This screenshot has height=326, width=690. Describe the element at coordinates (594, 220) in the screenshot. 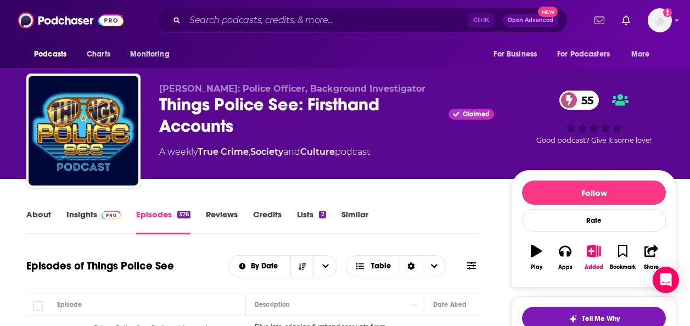

I see `div: Rate` at that location.